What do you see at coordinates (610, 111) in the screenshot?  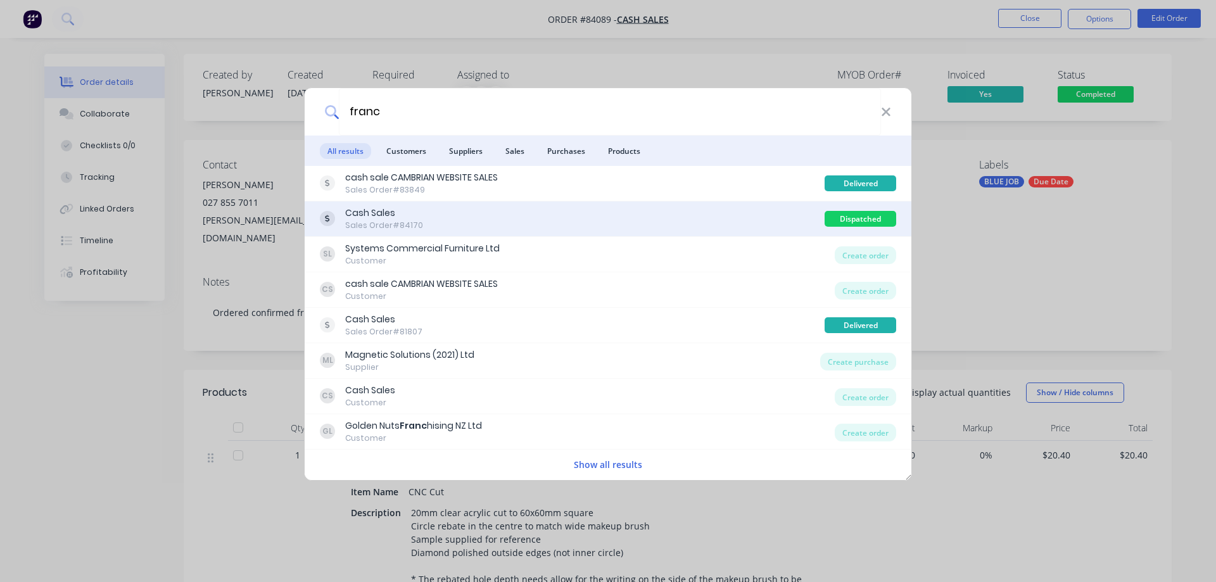 I see `input: Start typing a customer or supplier name to create a new order...` at bounding box center [610, 111].